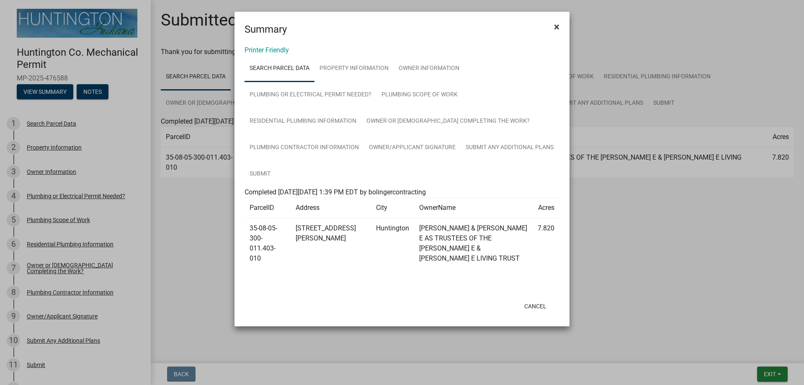 This screenshot has width=804, height=385. What do you see at coordinates (429, 69) in the screenshot?
I see `a: Owner Information` at bounding box center [429, 69].